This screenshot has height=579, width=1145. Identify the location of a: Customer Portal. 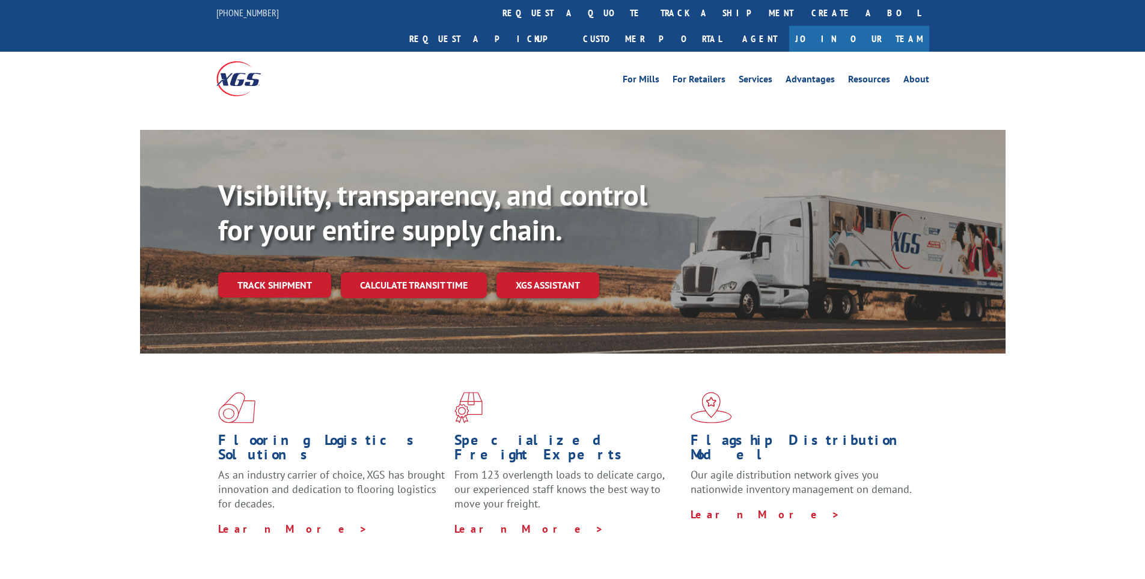
(652, 38).